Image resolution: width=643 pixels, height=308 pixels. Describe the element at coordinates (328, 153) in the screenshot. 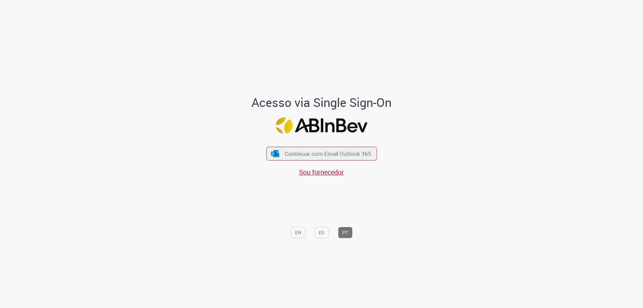

I see `span: Continuar com Email Outlook 365` at that location.